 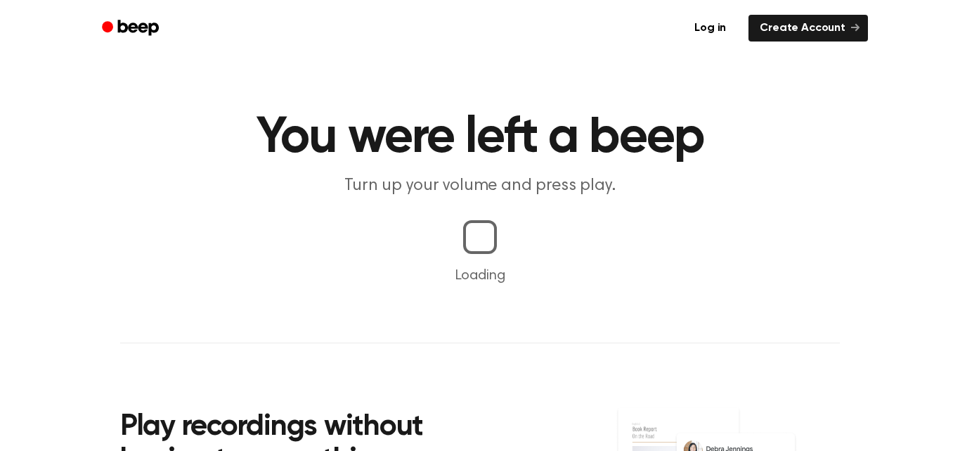 What do you see at coordinates (809, 28) in the screenshot?
I see `a: Create Account` at bounding box center [809, 28].